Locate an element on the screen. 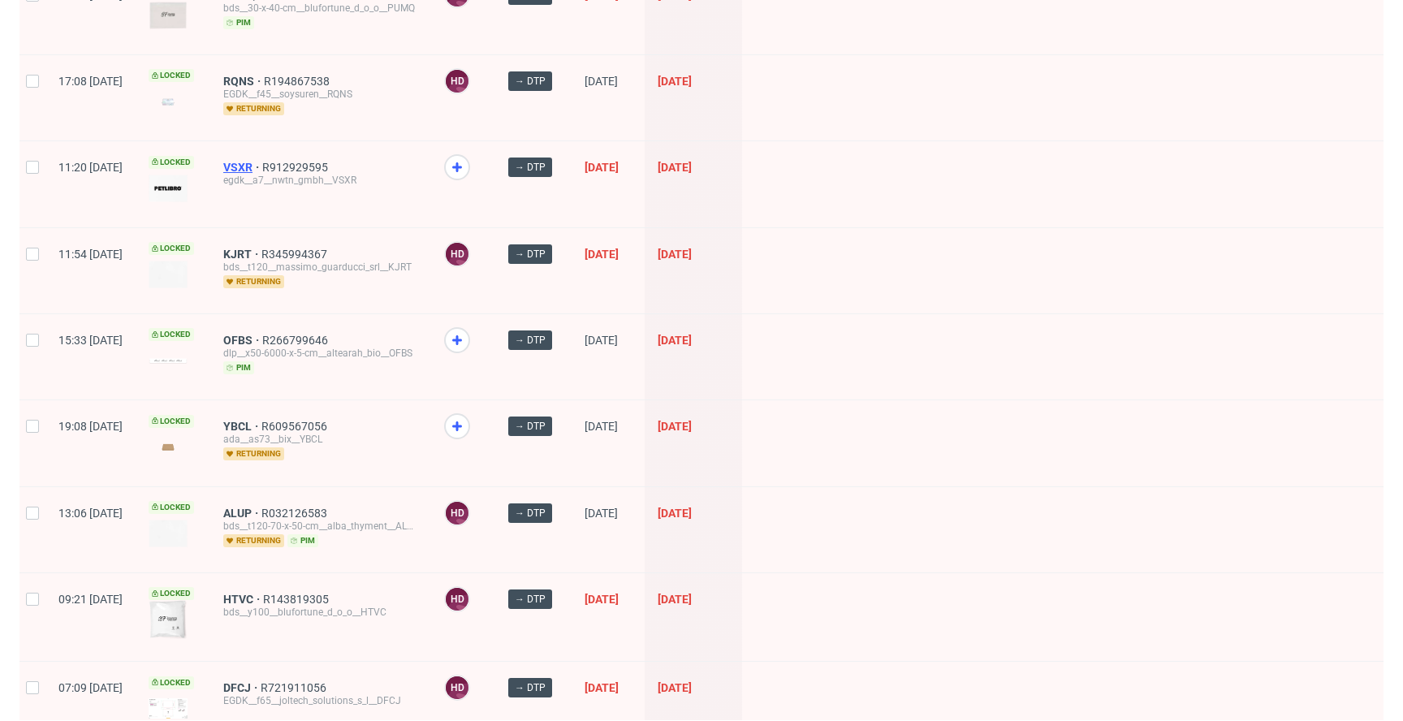 The image size is (1403, 721). div: bds__30-x-40-cm__blufortune_d_o_o__PUMQ is located at coordinates (321, 8).